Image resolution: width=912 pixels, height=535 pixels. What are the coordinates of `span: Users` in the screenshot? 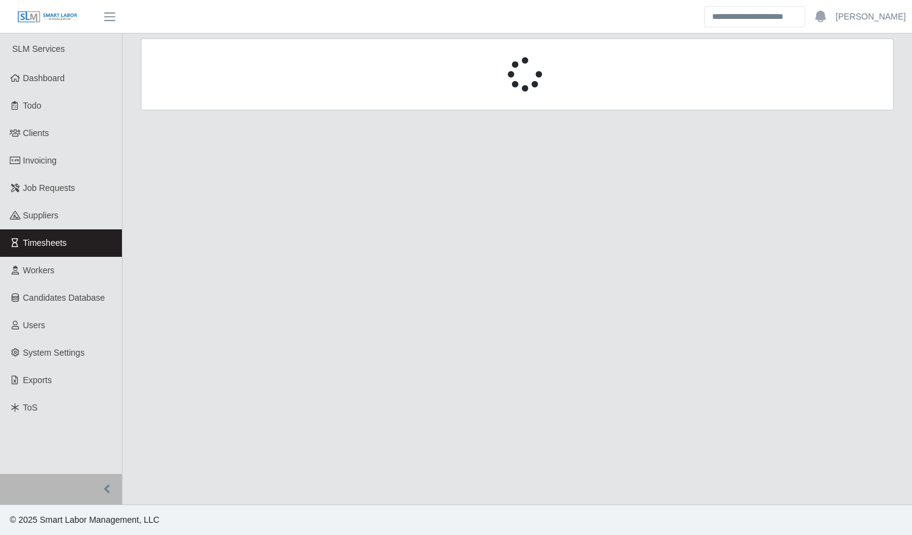 It's located at (34, 325).